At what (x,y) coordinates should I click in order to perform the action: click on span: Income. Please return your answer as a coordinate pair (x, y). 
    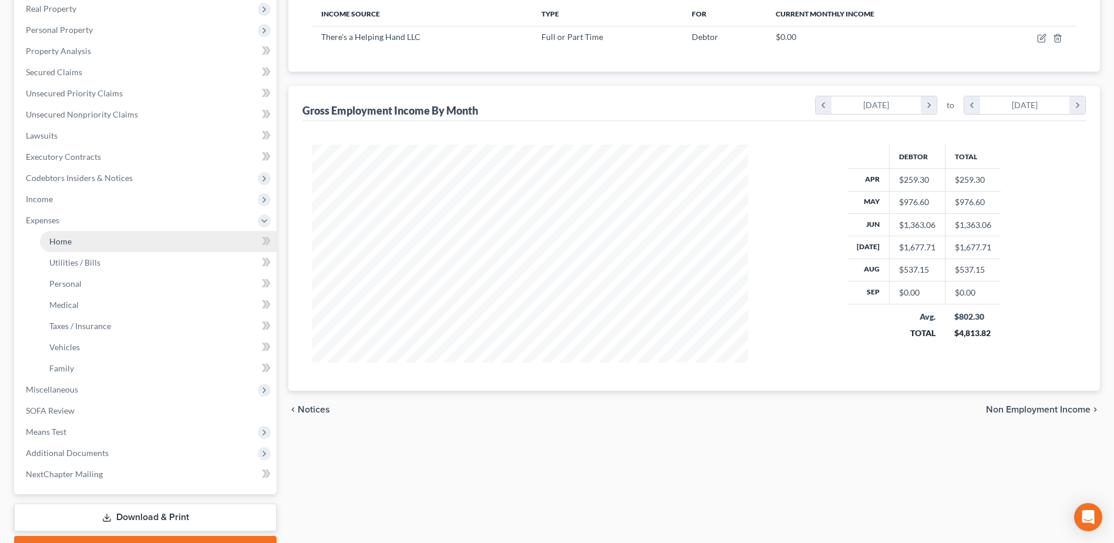
    Looking at the image, I should click on (39, 198).